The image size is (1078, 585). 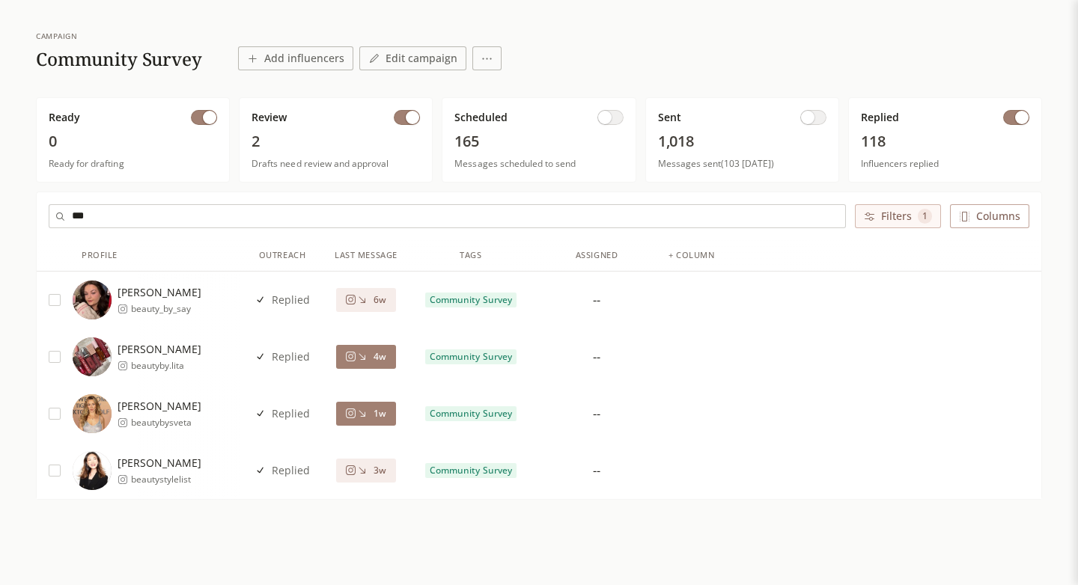 I want to click on span: 1w, so click(x=380, y=414).